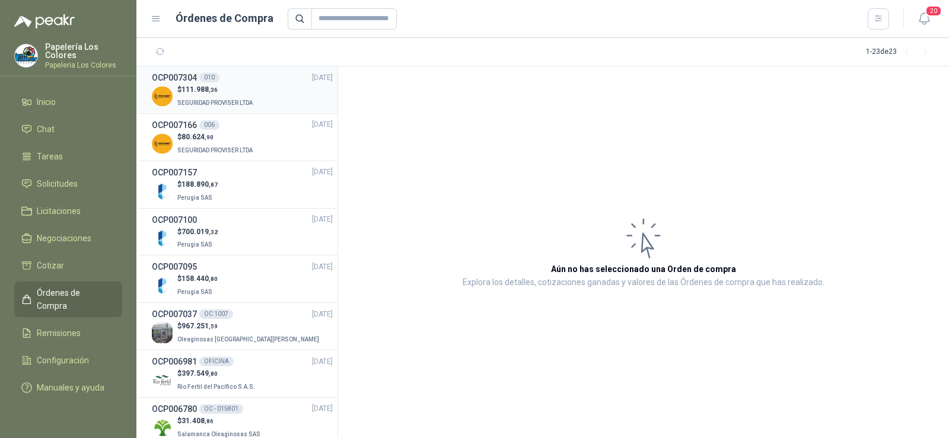 The width and height of the screenshot is (949, 438). Describe the element at coordinates (199, 232) in the screenshot. I see `span: 700.019` at that location.